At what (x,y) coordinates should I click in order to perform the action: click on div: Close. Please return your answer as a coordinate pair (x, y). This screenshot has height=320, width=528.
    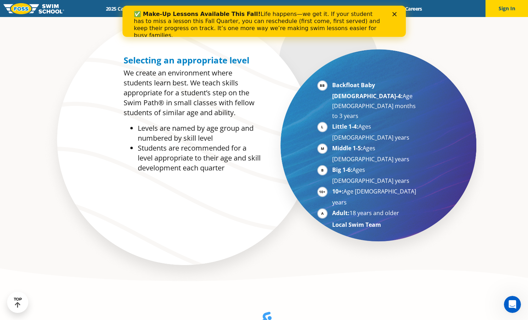
    Looking at the image, I should click on (274, 9).